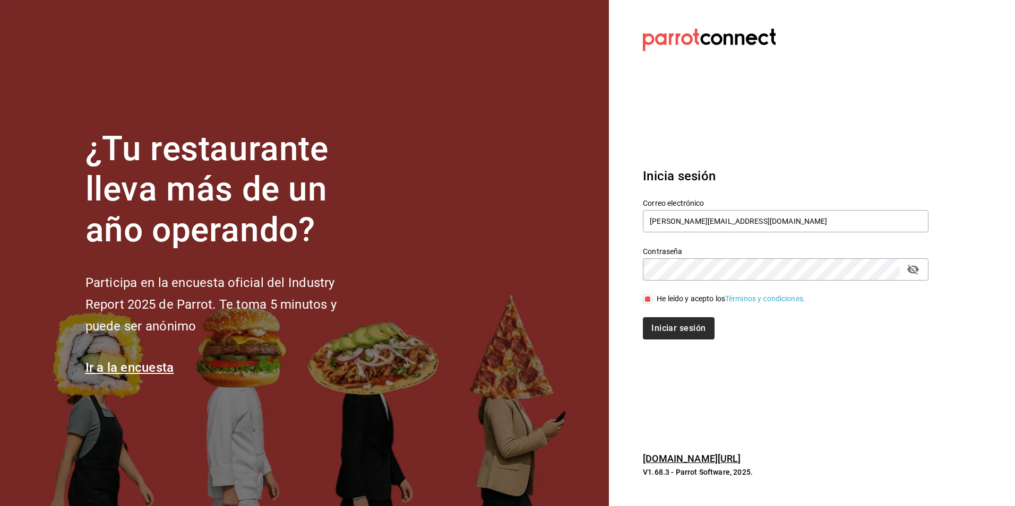 This screenshot has height=506, width=1015. What do you see at coordinates (229, 305) in the screenshot?
I see `h2: Participa en la encuesta oficial del Industry Report 2025 de Parrot. Te toma 5 minutos y puede se...` at bounding box center [229, 305].